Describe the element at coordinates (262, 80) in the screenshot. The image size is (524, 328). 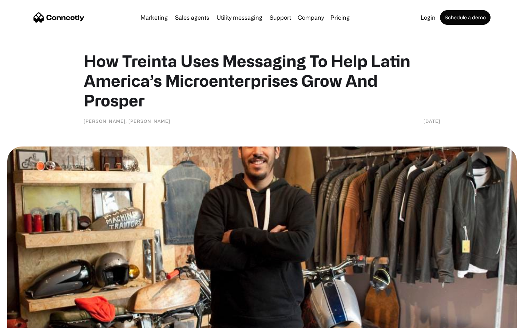
I see `h1: How Treinta Uses Messaging To Help Latin America’s Microenterprises Grow And Prosper` at that location.